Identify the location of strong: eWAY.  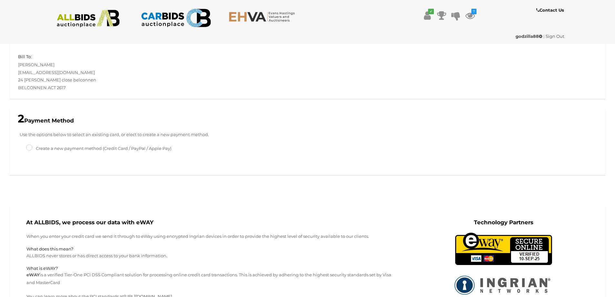
(33, 274).